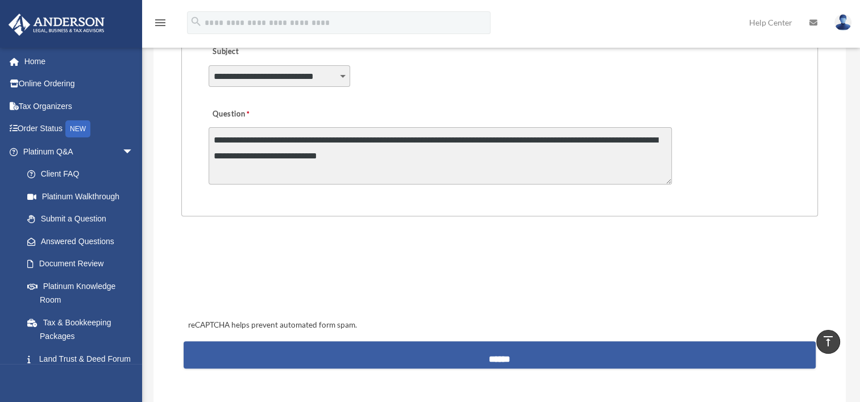 The height and width of the screenshot is (402, 860). What do you see at coordinates (828, 342) in the screenshot?
I see `a: vertical_align_top` at bounding box center [828, 342].